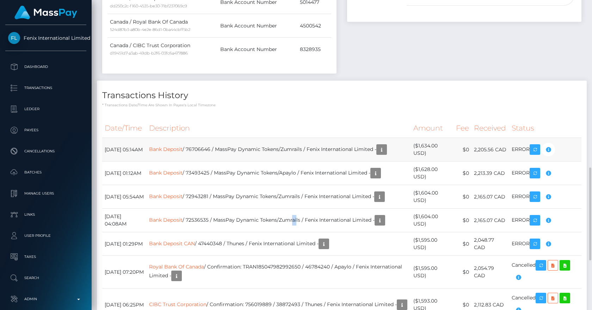 This screenshot has height=310, width=592. I want to click on a: Bank Deposit CAN, so click(172, 244).